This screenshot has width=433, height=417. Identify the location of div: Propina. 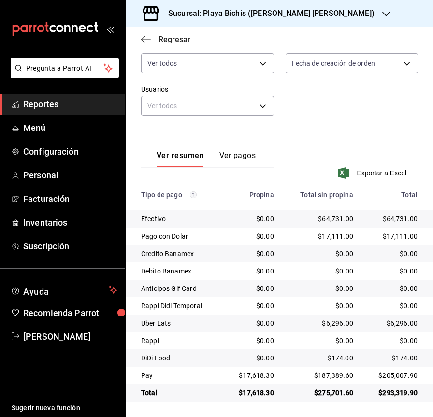
(252, 195).